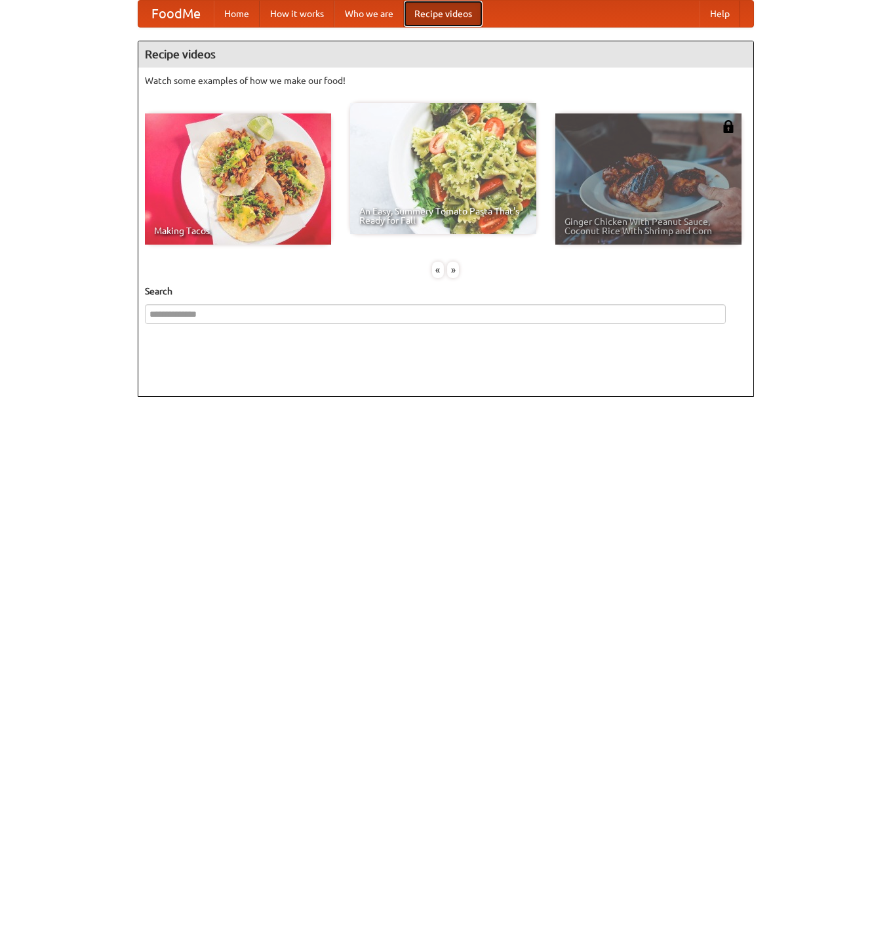  I want to click on a: Help, so click(720, 14).